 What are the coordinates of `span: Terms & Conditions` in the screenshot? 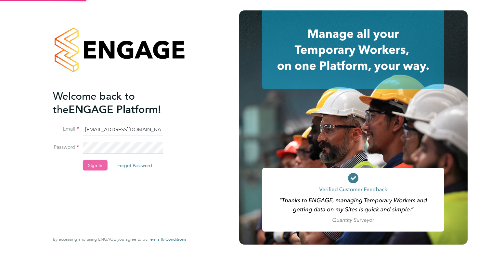 It's located at (167, 239).